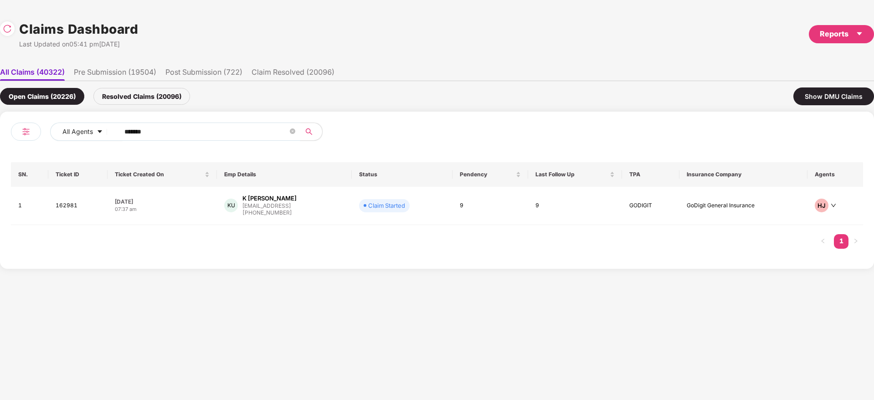 The width and height of the screenshot is (874, 400). Describe the element at coordinates (834, 96) in the screenshot. I see `div: Show DMU Claims` at that location.